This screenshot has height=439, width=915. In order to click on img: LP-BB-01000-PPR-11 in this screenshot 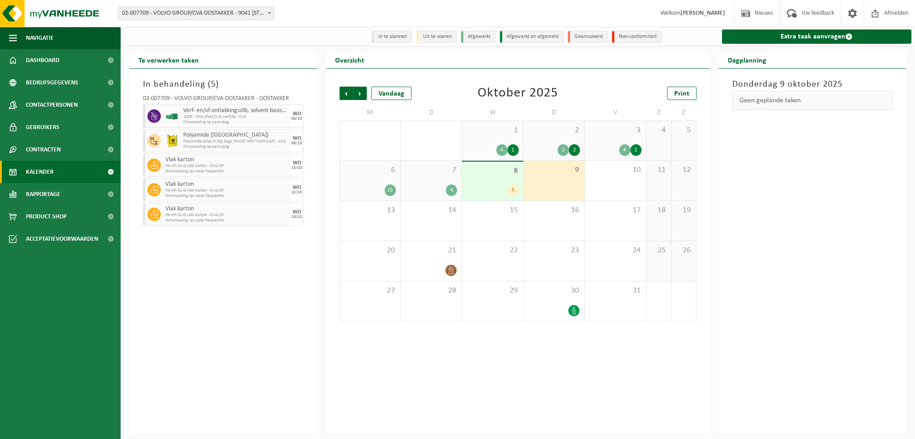, I will do `click(172, 141)`.